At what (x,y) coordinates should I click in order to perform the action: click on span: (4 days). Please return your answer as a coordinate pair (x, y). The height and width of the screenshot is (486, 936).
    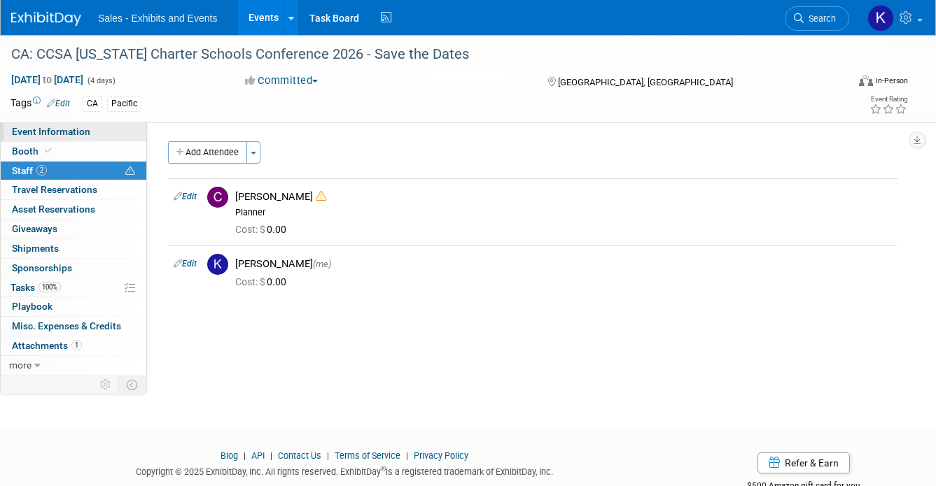
    Looking at the image, I should click on (101, 80).